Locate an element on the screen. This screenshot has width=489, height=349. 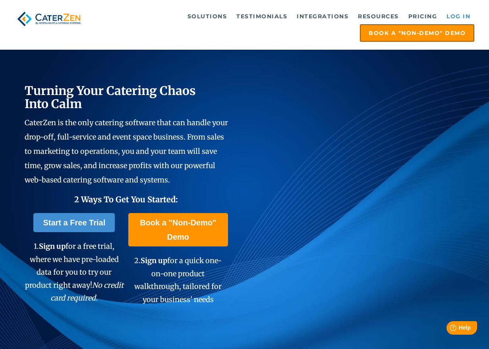
span: Help is located at coordinates (46, 10).